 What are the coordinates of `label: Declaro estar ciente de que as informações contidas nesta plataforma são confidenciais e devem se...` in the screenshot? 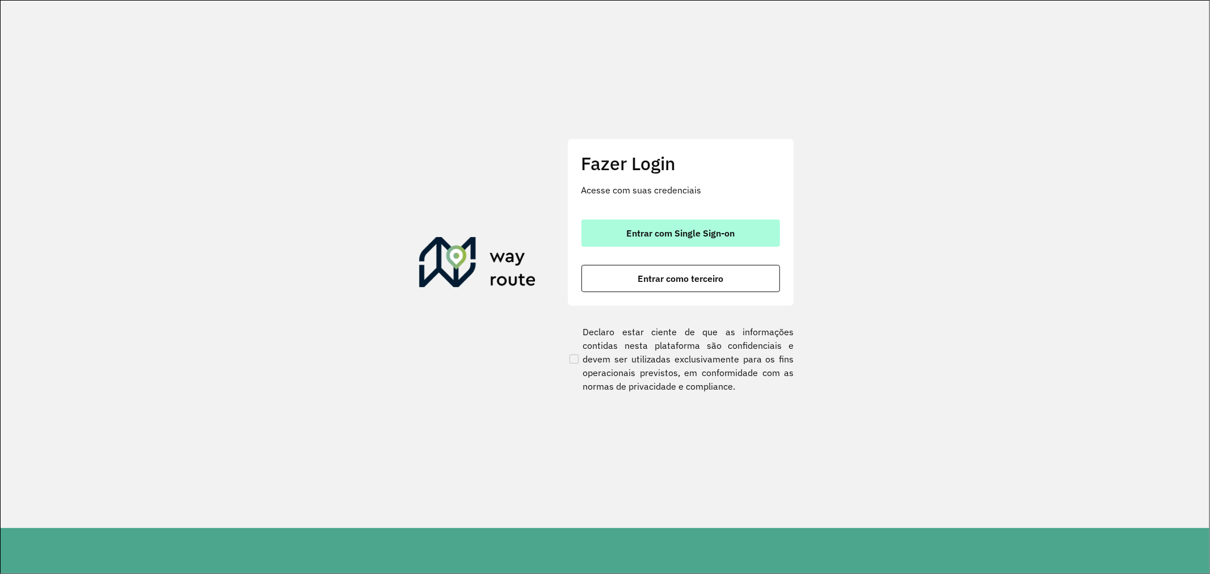 It's located at (681, 359).